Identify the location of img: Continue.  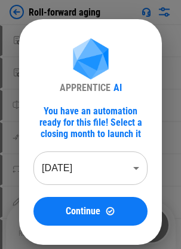
(110, 211).